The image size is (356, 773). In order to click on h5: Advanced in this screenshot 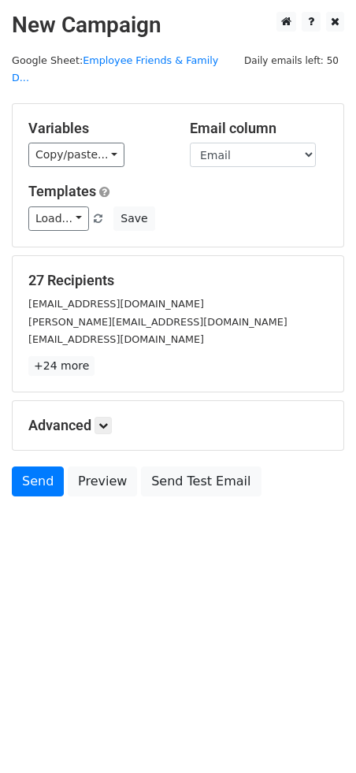, I will do `click(178, 426)`.